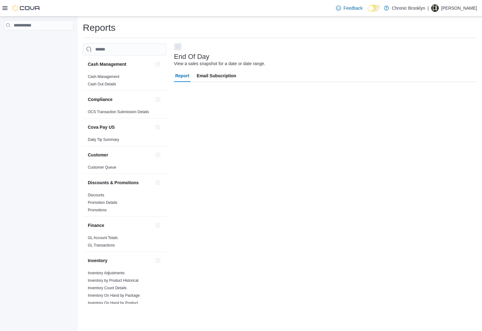 This screenshot has height=331, width=482. I want to click on span: Discounts, so click(96, 195).